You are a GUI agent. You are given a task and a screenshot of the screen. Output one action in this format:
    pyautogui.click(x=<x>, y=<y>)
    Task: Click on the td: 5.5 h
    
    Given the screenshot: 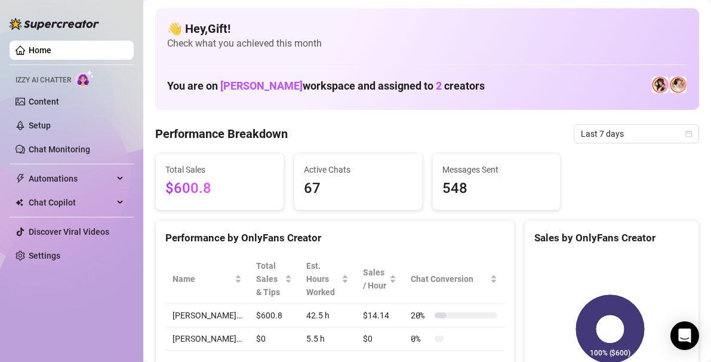 What is the action you would take?
    pyautogui.click(x=327, y=338)
    